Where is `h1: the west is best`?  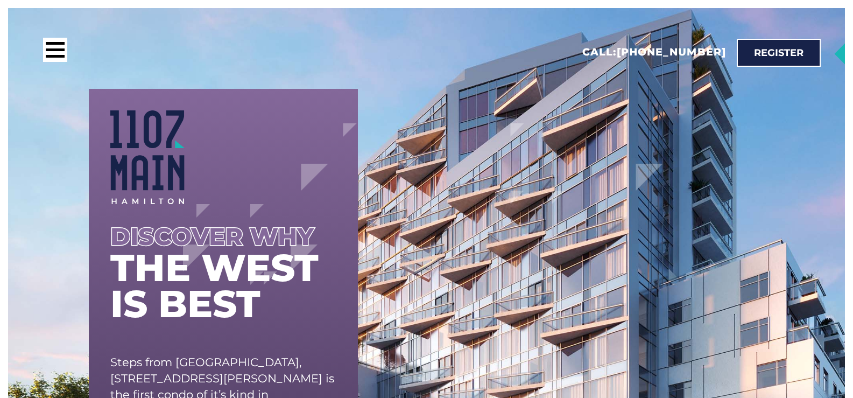 h1: the west is best is located at coordinates (223, 286).